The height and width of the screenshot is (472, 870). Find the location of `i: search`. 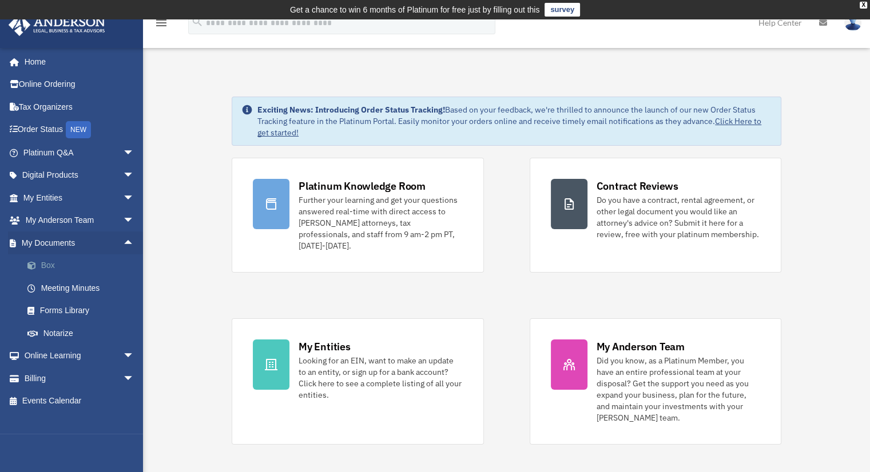

i: search is located at coordinates (197, 22).